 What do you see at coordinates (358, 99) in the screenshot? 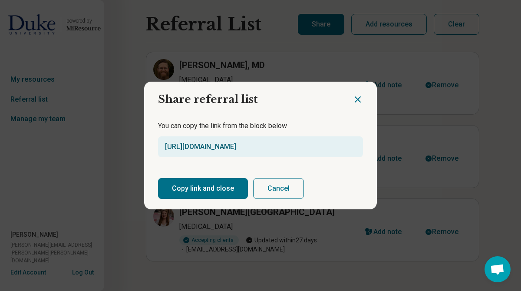
I see `button: Close dialog` at bounding box center [358, 99].